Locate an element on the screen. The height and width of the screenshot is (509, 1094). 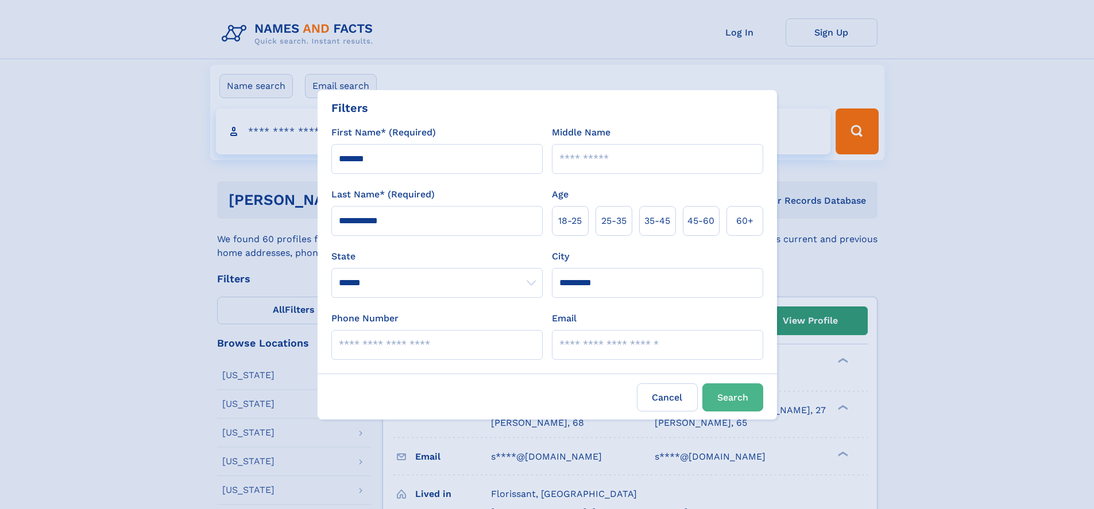
label: Cancel is located at coordinates (667, 397).